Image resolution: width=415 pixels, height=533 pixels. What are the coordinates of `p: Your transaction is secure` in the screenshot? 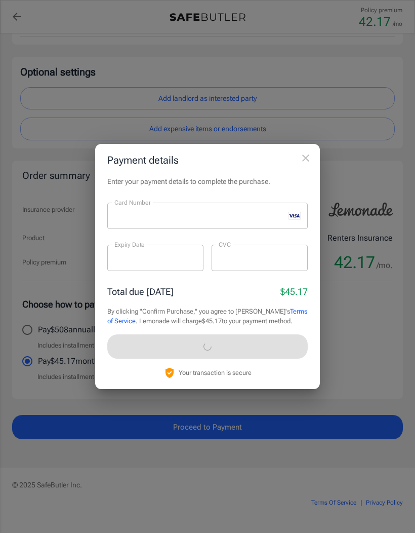 It's located at (215, 372).